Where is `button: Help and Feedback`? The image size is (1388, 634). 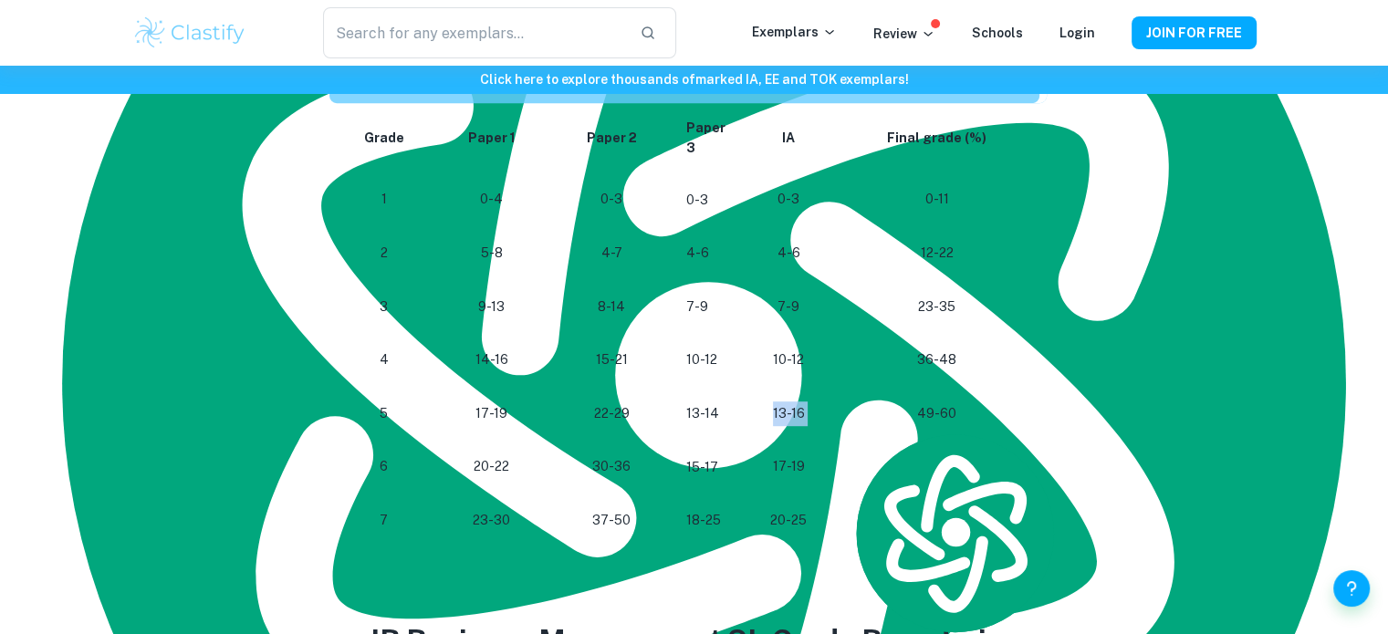
button: Help and Feedback is located at coordinates (1351, 589).